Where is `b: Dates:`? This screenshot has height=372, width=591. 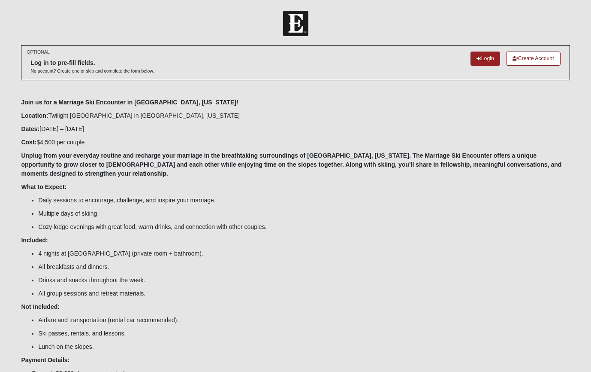
b: Dates: is located at coordinates (30, 129).